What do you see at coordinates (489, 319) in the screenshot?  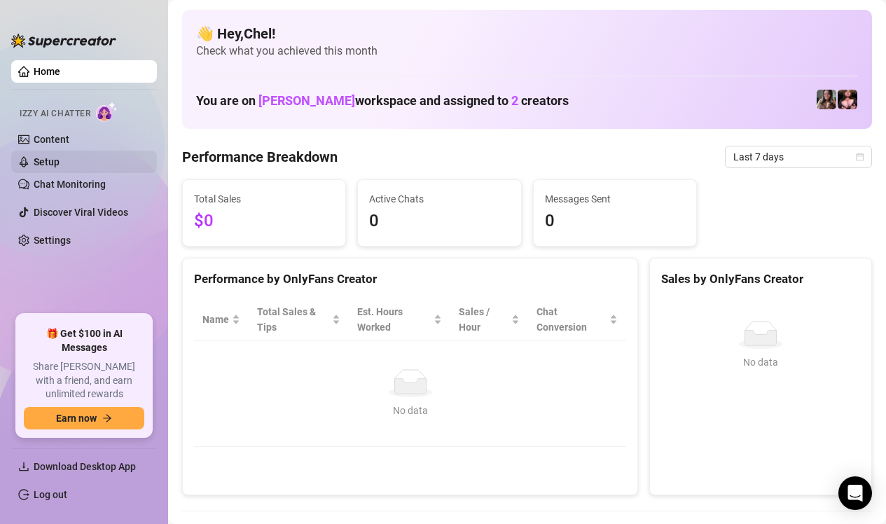 I see `th: Sales / Hour` at bounding box center [489, 319].